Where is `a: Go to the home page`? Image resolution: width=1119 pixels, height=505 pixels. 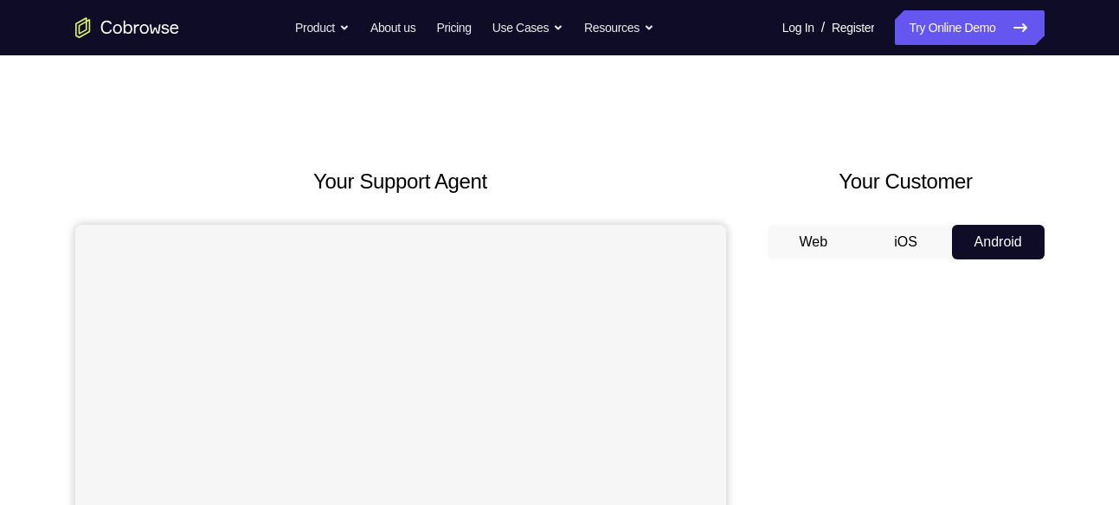 a: Go to the home page is located at coordinates (127, 28).